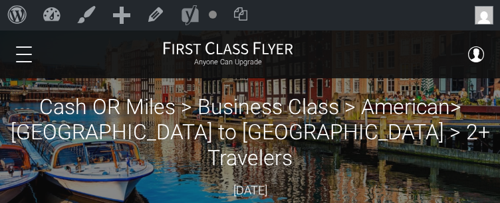  What do you see at coordinates (228, 62) in the screenshot?
I see `small: Anyone Can Upgrade` at bounding box center [228, 62].